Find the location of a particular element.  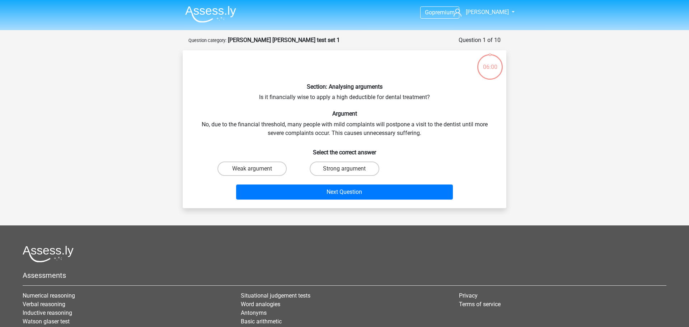

span: Go is located at coordinates (429, 12).